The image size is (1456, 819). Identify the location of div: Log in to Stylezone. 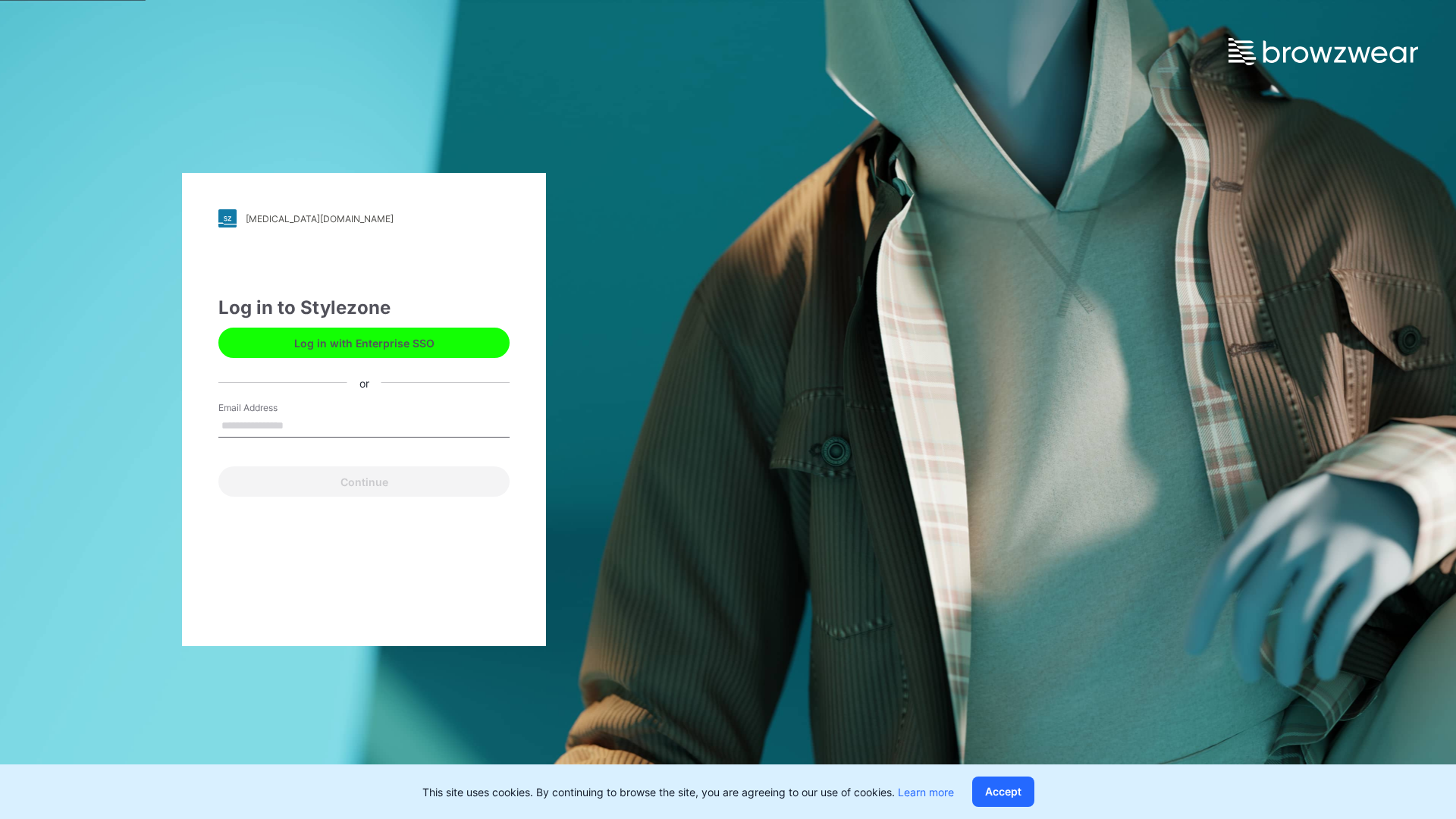
(364, 308).